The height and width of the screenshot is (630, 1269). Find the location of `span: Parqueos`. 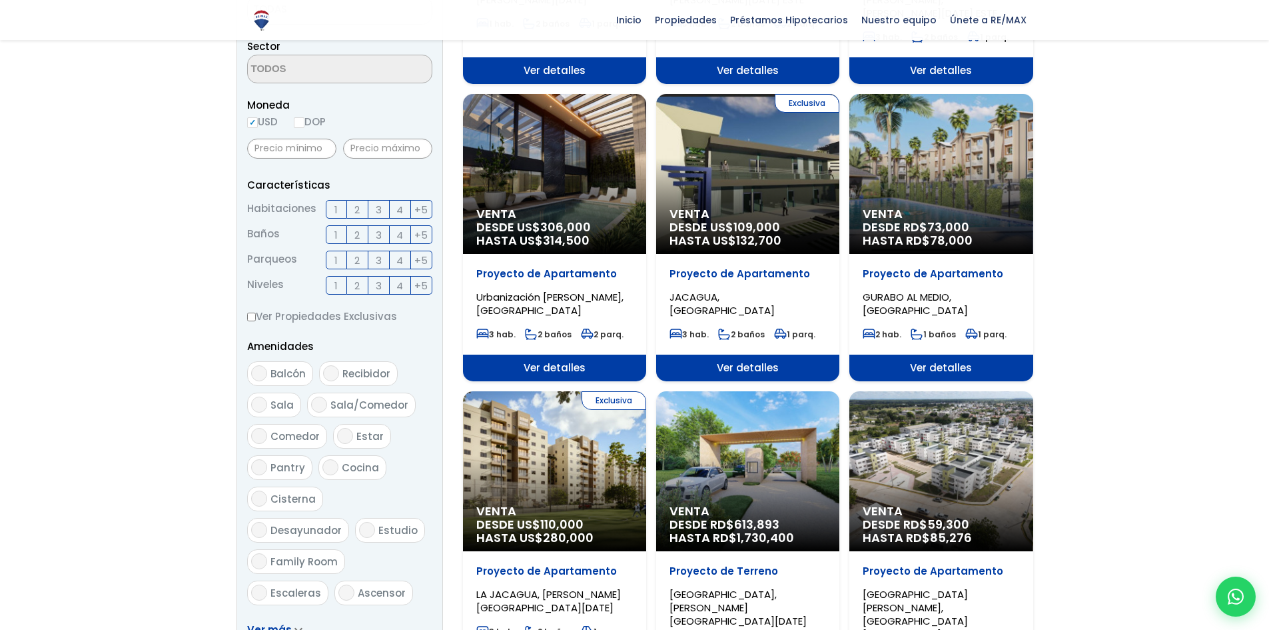

span: Parqueos is located at coordinates (272, 260).